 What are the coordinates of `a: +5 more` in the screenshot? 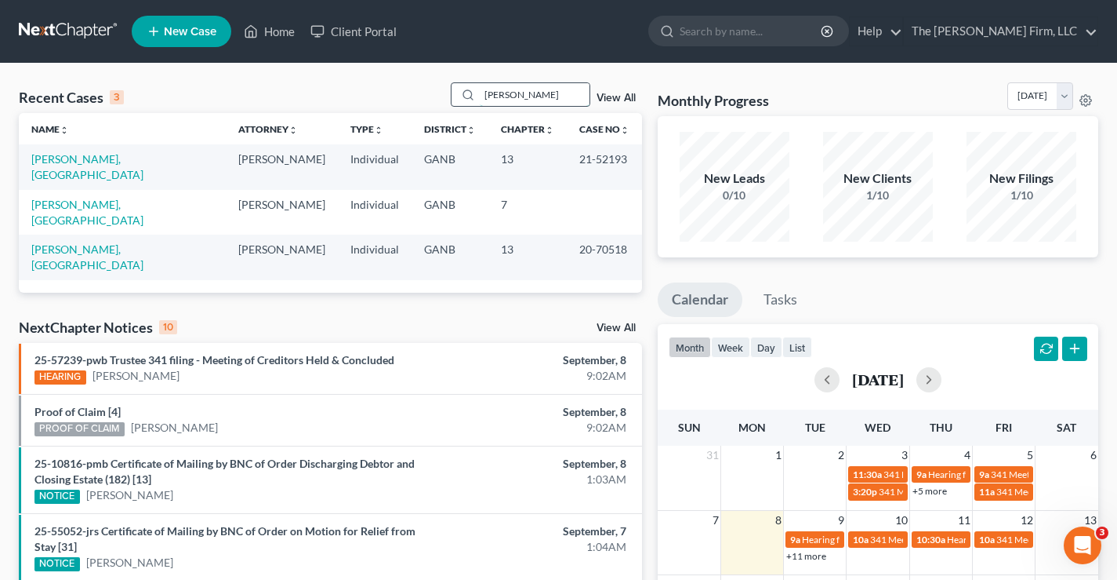 It's located at (930, 490).